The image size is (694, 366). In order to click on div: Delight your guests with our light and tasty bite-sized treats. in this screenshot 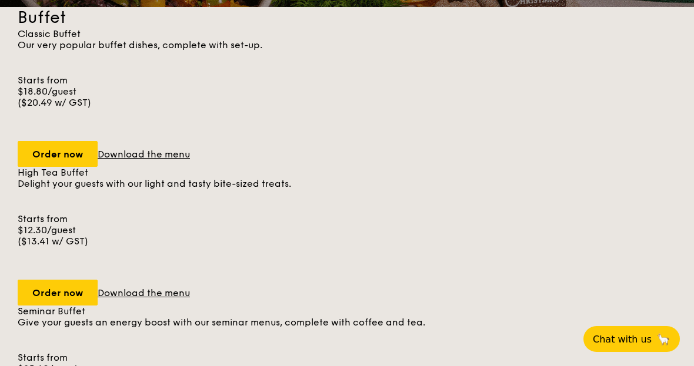, I will do `click(347, 196)`.